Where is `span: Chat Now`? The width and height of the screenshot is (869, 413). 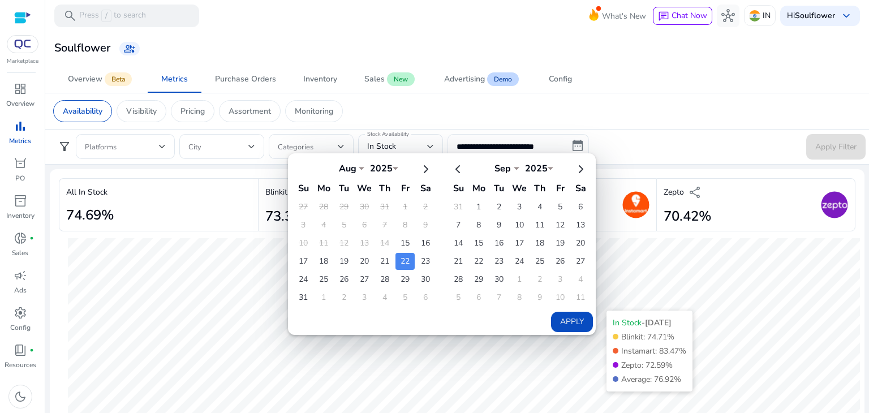 span: Chat Now is located at coordinates (689, 15).